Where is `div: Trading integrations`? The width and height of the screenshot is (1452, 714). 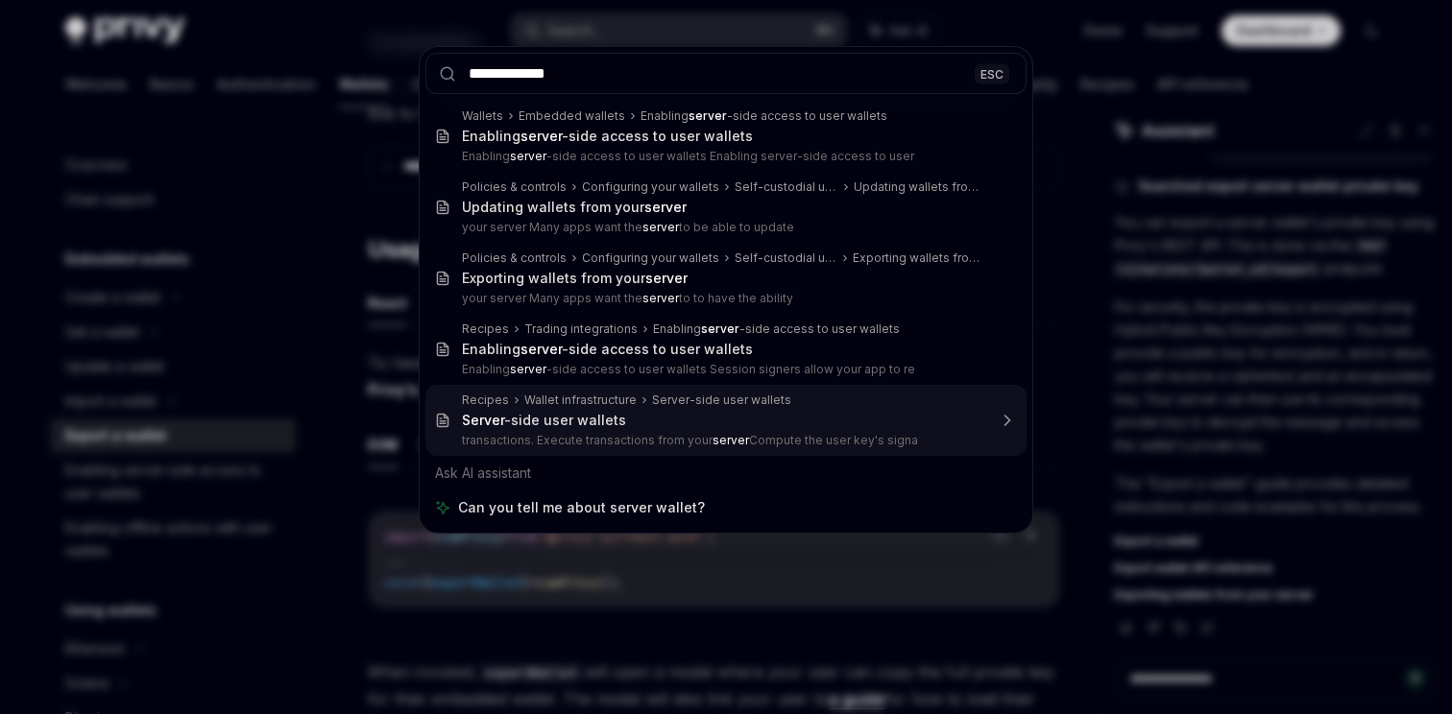 div: Trading integrations is located at coordinates (581, 329).